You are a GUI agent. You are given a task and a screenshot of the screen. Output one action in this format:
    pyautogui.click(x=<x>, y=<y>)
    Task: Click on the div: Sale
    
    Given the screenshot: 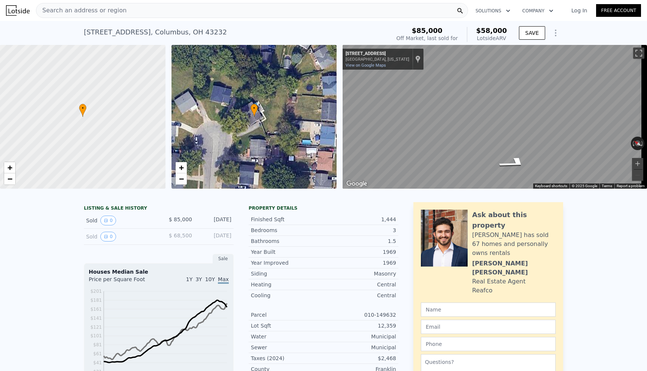 What is the action you would take?
    pyautogui.click(x=223, y=259)
    